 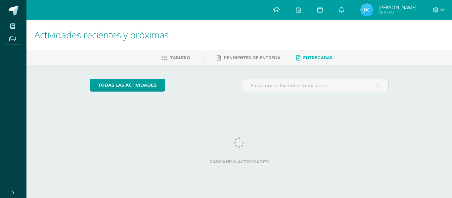 I want to click on span: Actividades recientes y próximas, so click(x=102, y=35).